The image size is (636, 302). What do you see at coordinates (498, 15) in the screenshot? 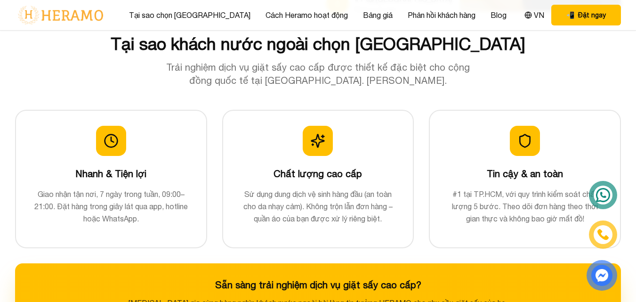
I see `a: Blog` at bounding box center [498, 15].